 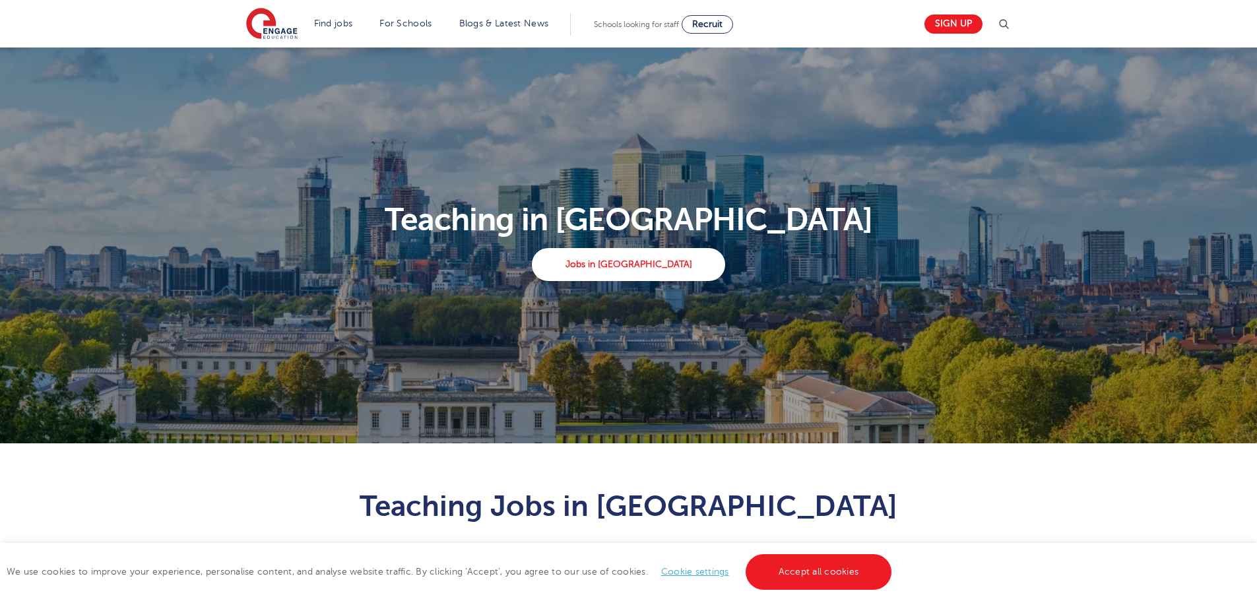 I want to click on a: Accept all cookies, so click(x=819, y=572).